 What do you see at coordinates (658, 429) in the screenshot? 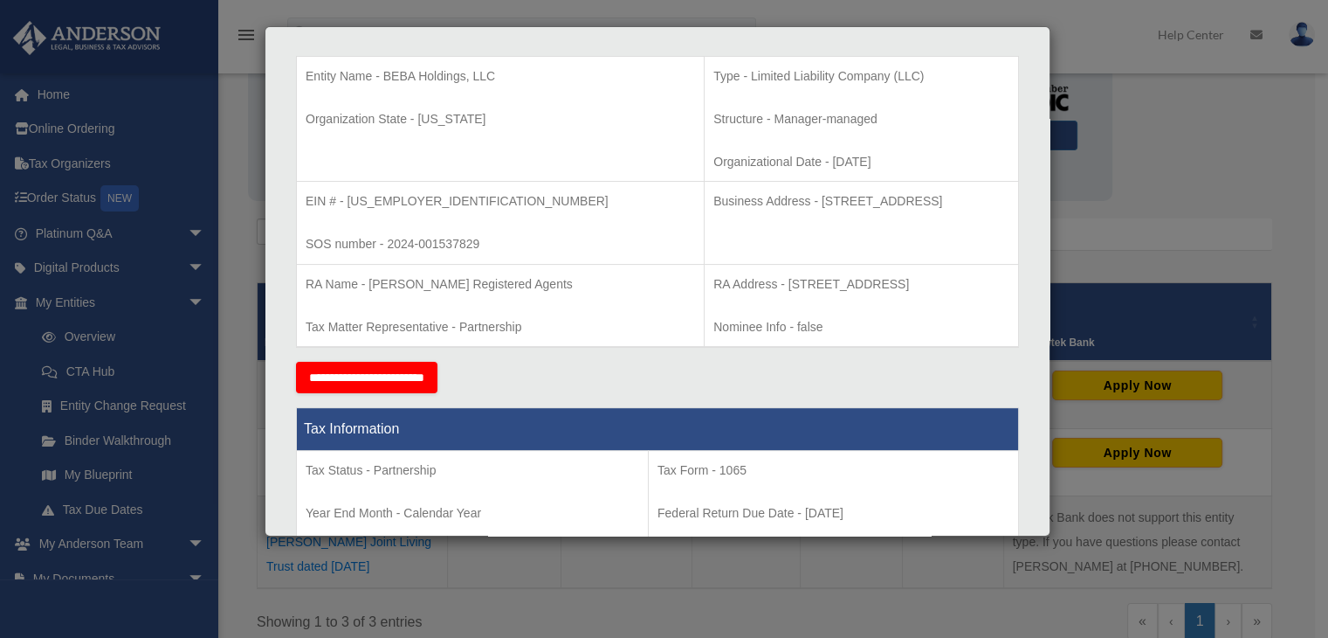
I see `th: Tax Information` at bounding box center [658, 429].